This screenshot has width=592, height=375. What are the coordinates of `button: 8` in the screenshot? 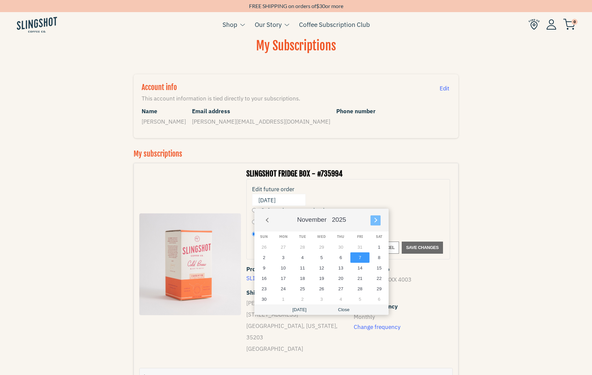 It's located at (379, 257).